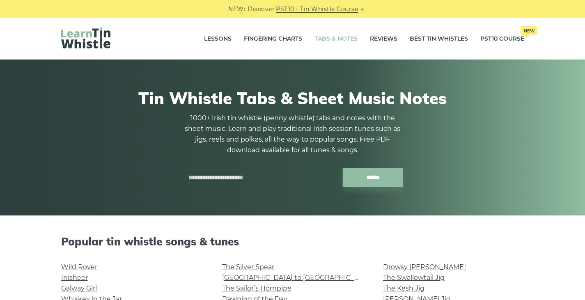  What do you see at coordinates (502, 39) in the screenshot?
I see `a: PST10 CourseNew` at bounding box center [502, 39].